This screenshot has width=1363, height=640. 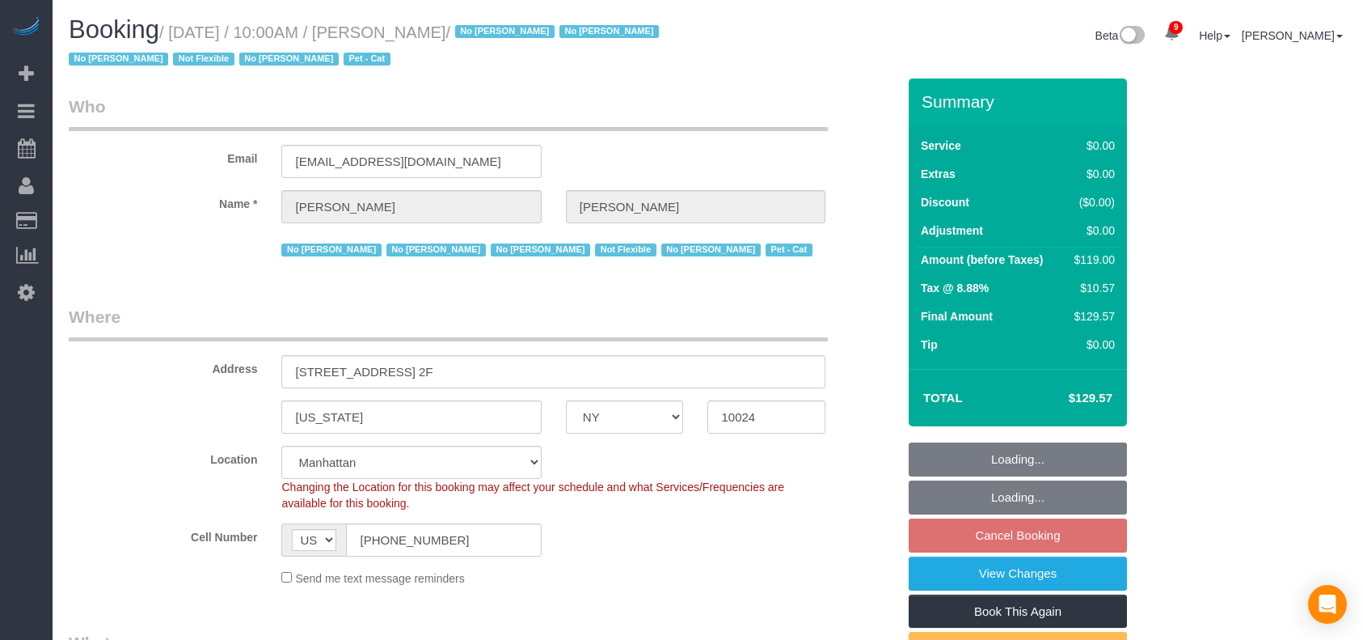 I want to click on span: 9, so click(x=1176, y=27).